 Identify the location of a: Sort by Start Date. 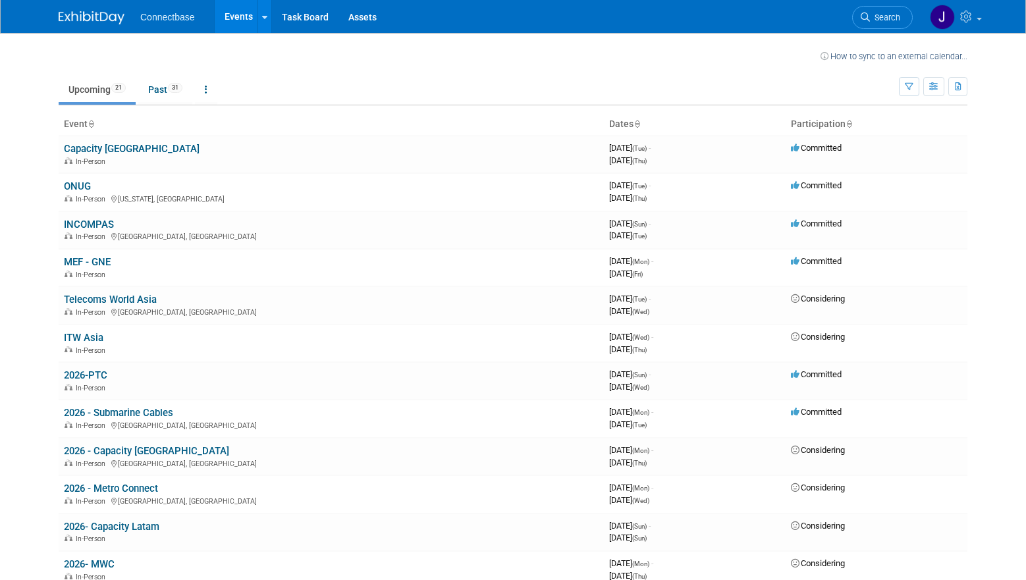
(637, 124).